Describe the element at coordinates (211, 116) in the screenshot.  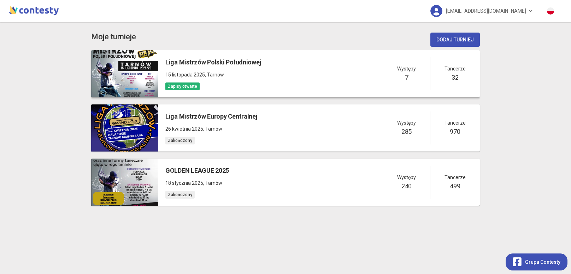
I see `h5: Liga Mistrzów Europy Centralnej` at that location.